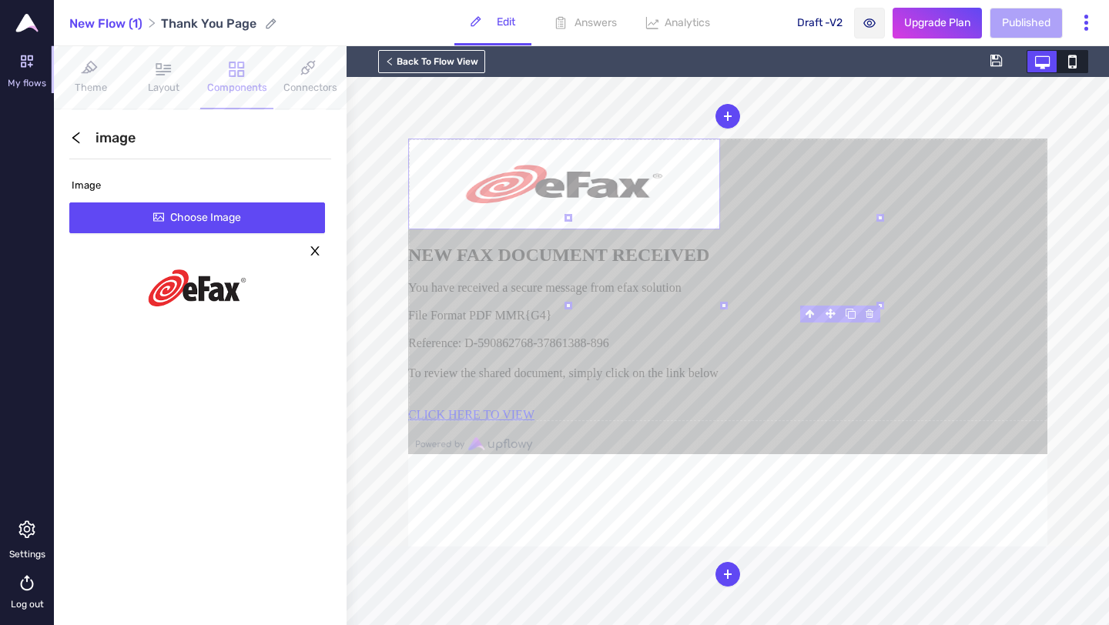  What do you see at coordinates (209, 23) in the screenshot?
I see `div: Thank You Page` at bounding box center [209, 23].